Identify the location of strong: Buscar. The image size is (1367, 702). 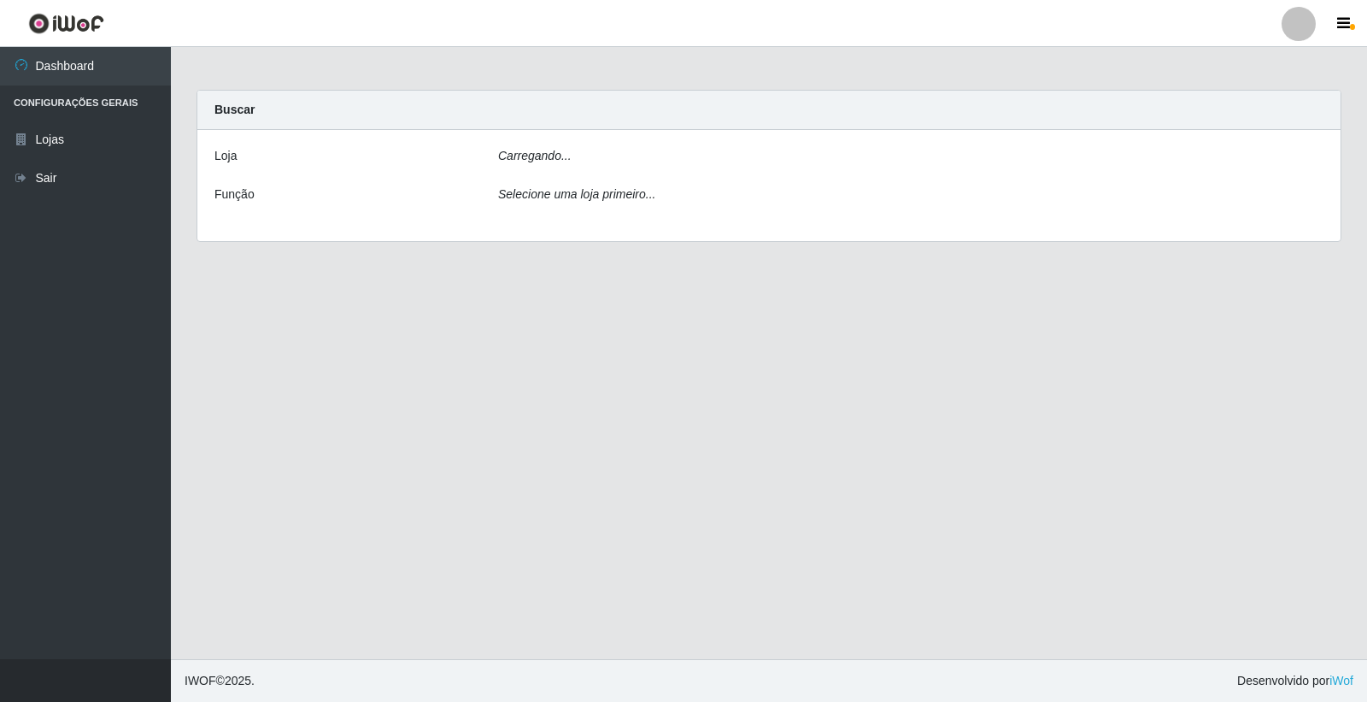
(234, 109).